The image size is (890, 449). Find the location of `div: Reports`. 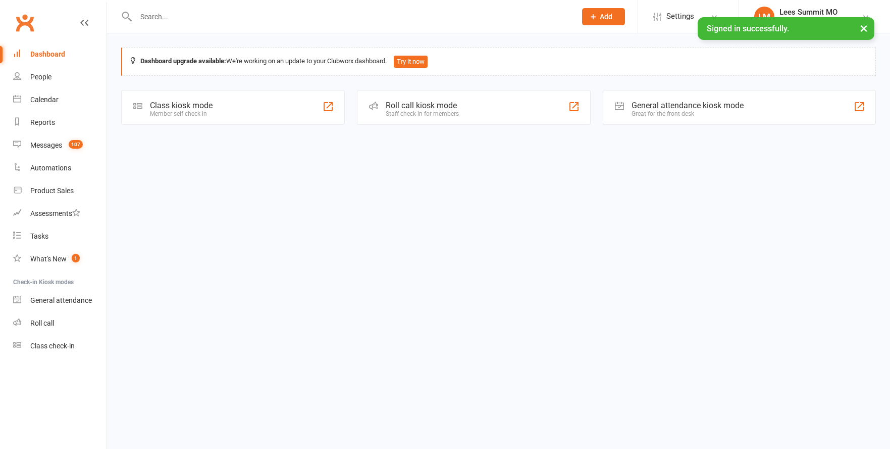

div: Reports is located at coordinates (42, 122).